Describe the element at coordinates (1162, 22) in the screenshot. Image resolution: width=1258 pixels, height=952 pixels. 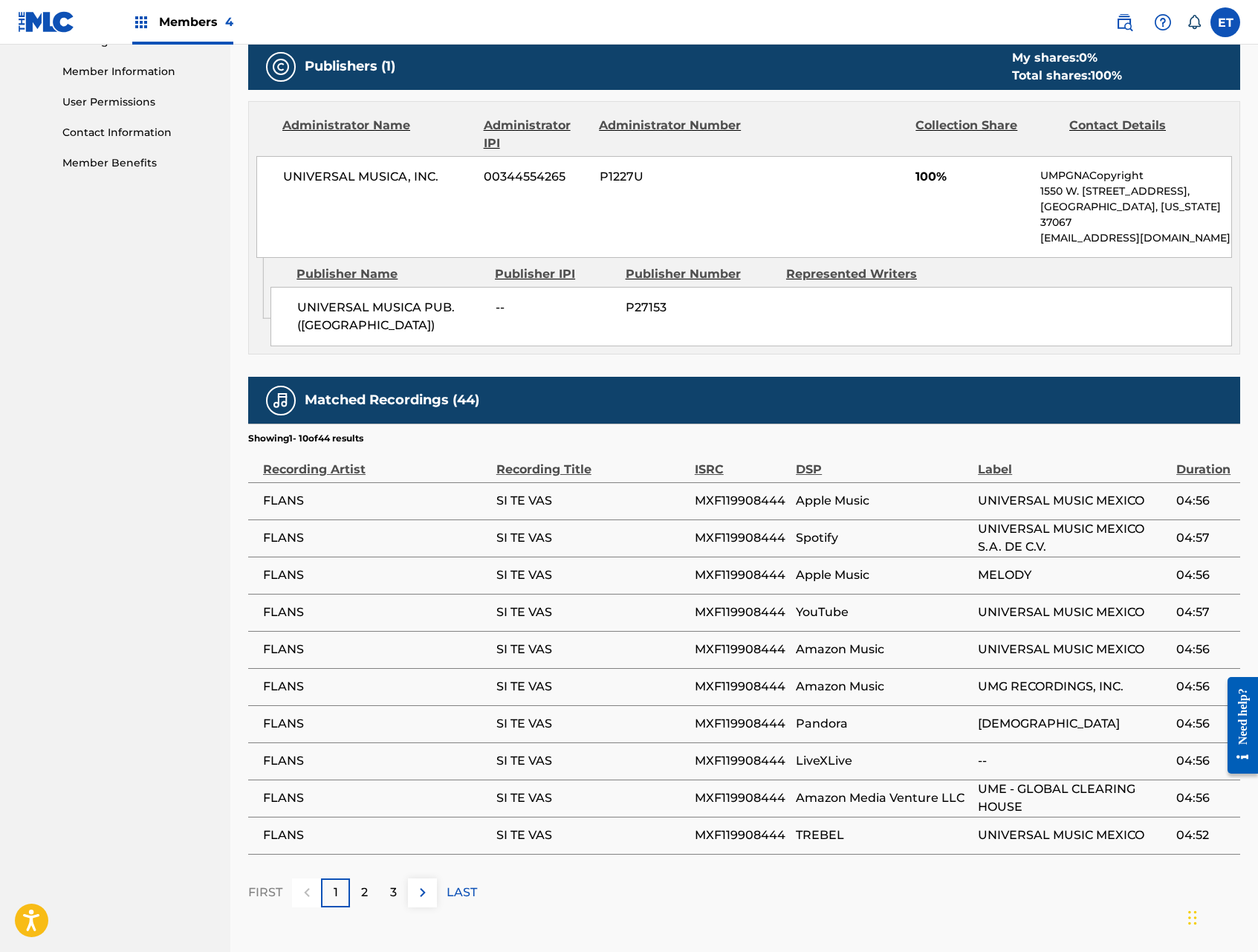
I see `img: help` at that location.